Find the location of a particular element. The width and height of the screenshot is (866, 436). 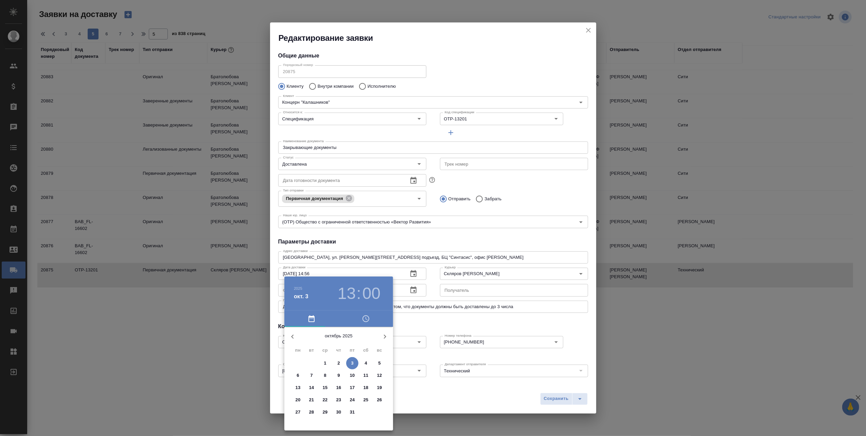

p: 15 is located at coordinates (325, 387).